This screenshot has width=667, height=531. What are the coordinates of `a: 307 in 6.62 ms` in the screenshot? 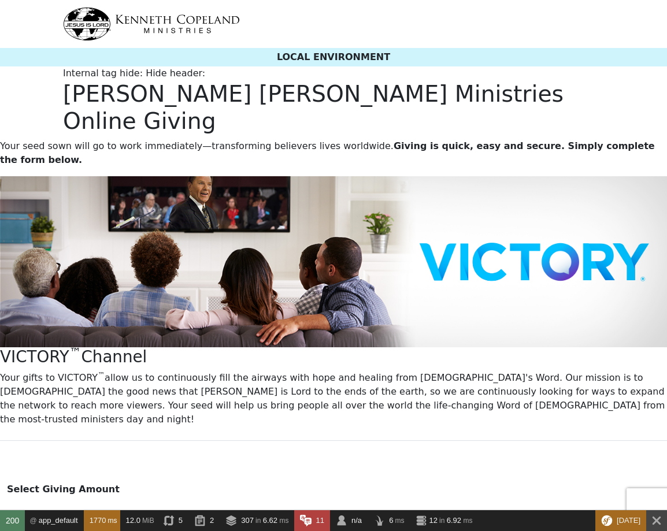 It's located at (257, 521).